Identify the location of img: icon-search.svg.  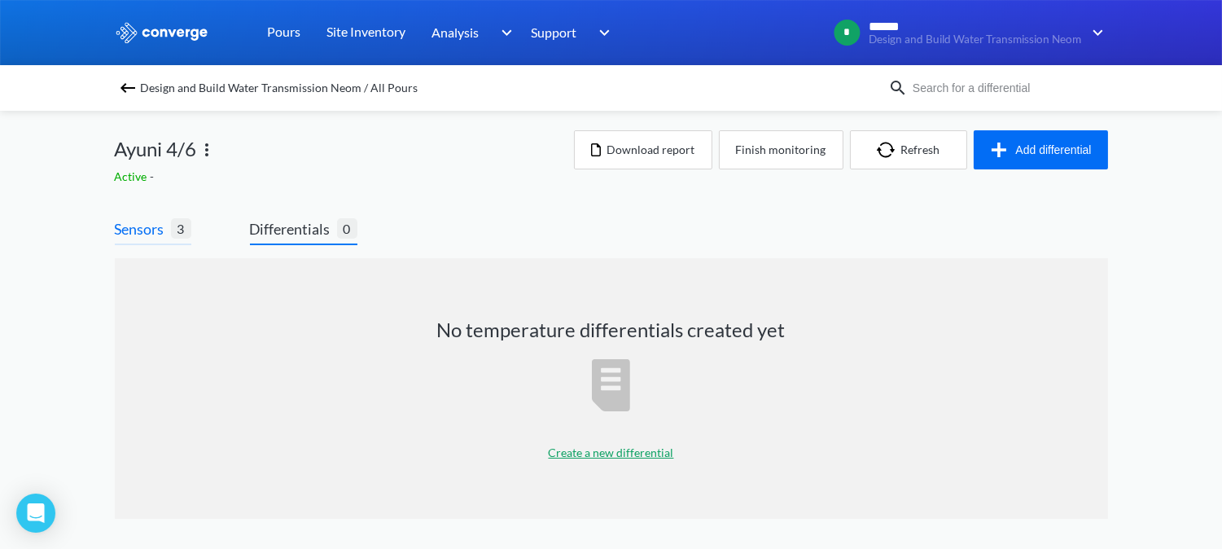
(898, 88).